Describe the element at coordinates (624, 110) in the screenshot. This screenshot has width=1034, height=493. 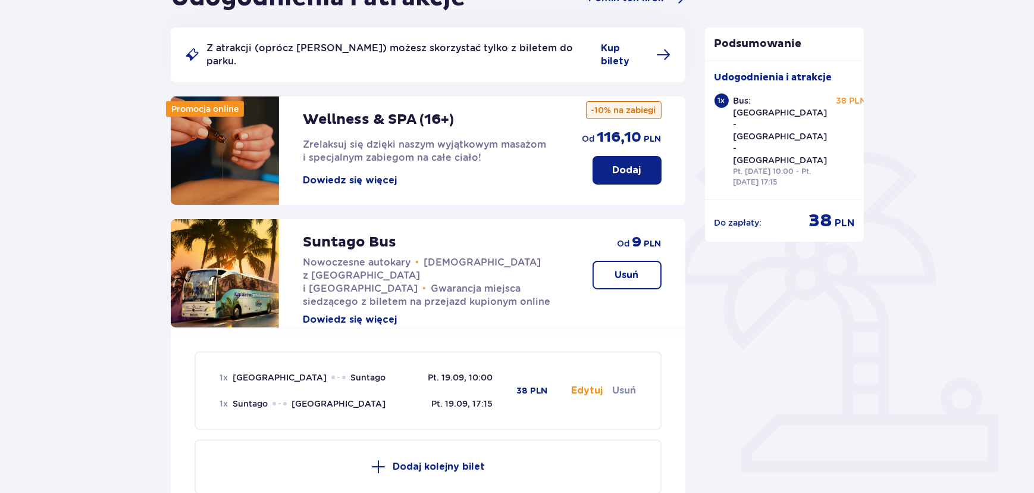
I see `p: -10% na zabiegi` at that location.